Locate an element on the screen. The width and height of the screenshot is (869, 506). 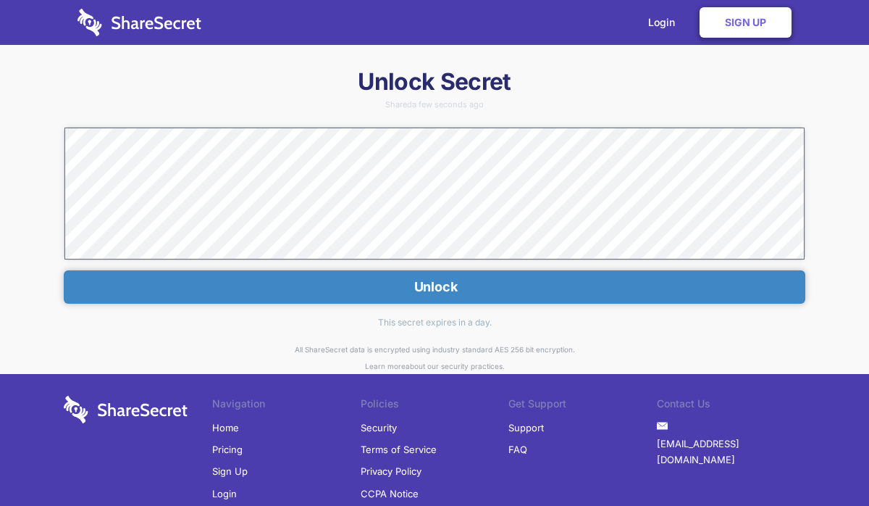
a: Home is located at coordinates (225, 427).